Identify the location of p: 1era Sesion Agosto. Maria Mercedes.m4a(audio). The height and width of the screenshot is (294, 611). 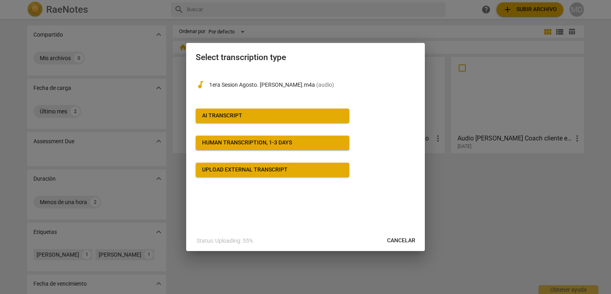
(312, 85).